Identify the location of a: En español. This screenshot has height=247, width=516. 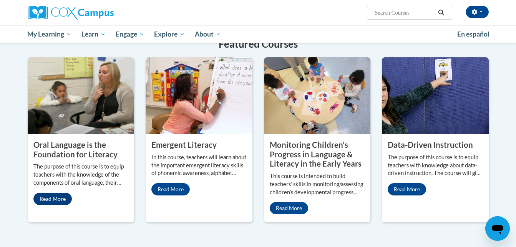
(474, 34).